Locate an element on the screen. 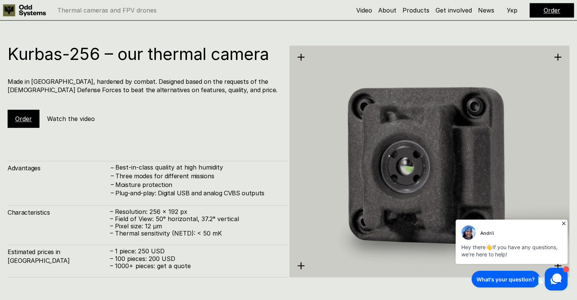 This screenshot has width=577, height=300. h4: Moisture protection is located at coordinates (198, 185).